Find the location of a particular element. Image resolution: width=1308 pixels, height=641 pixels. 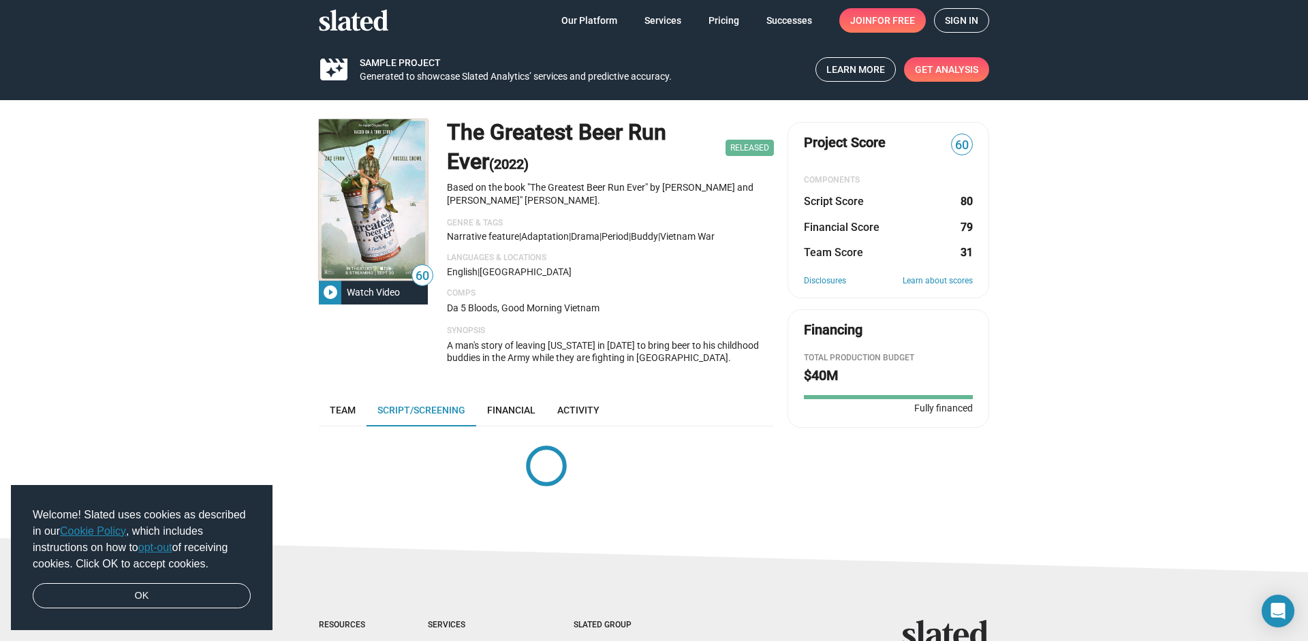

span: Services is located at coordinates (663, 20).